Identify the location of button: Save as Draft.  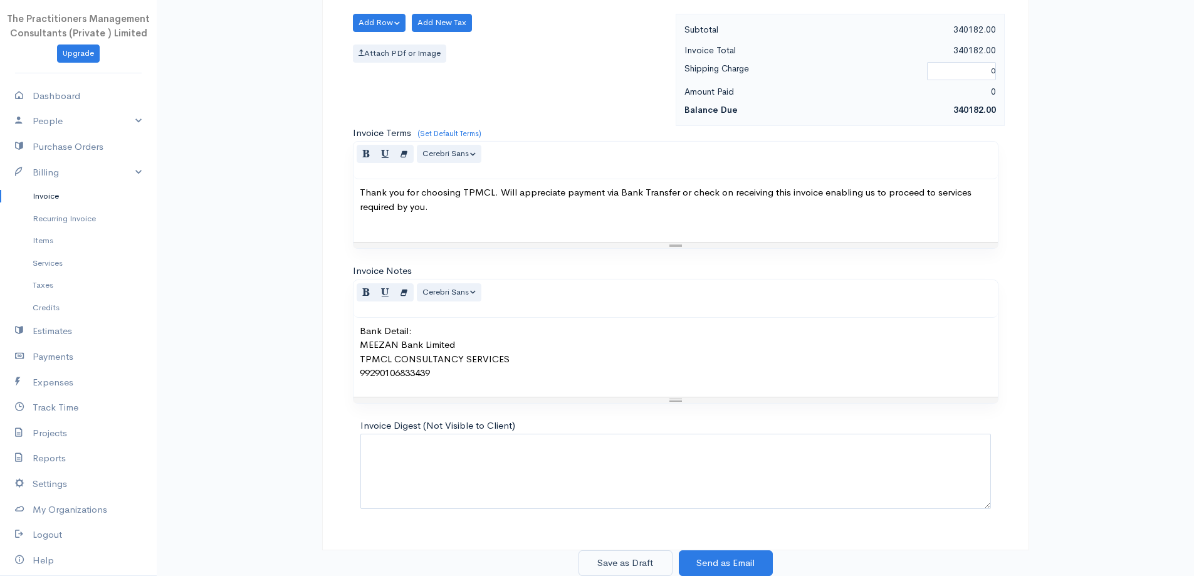
(626, 563).